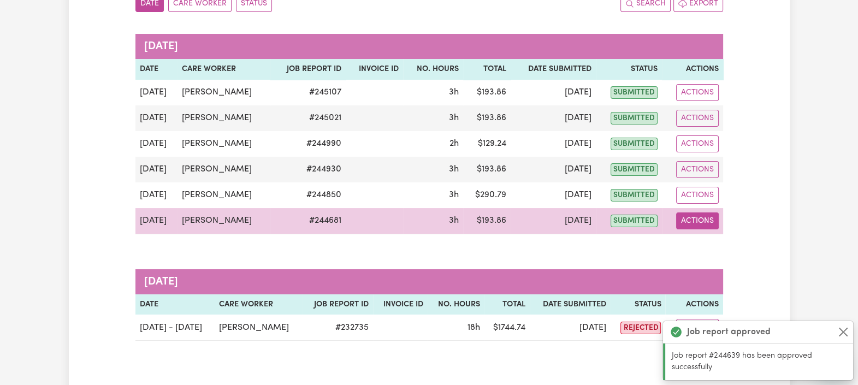 This screenshot has height=385, width=858. What do you see at coordinates (759, 362) in the screenshot?
I see `p: Job report #244639 has been approved successfully` at bounding box center [759, 362].